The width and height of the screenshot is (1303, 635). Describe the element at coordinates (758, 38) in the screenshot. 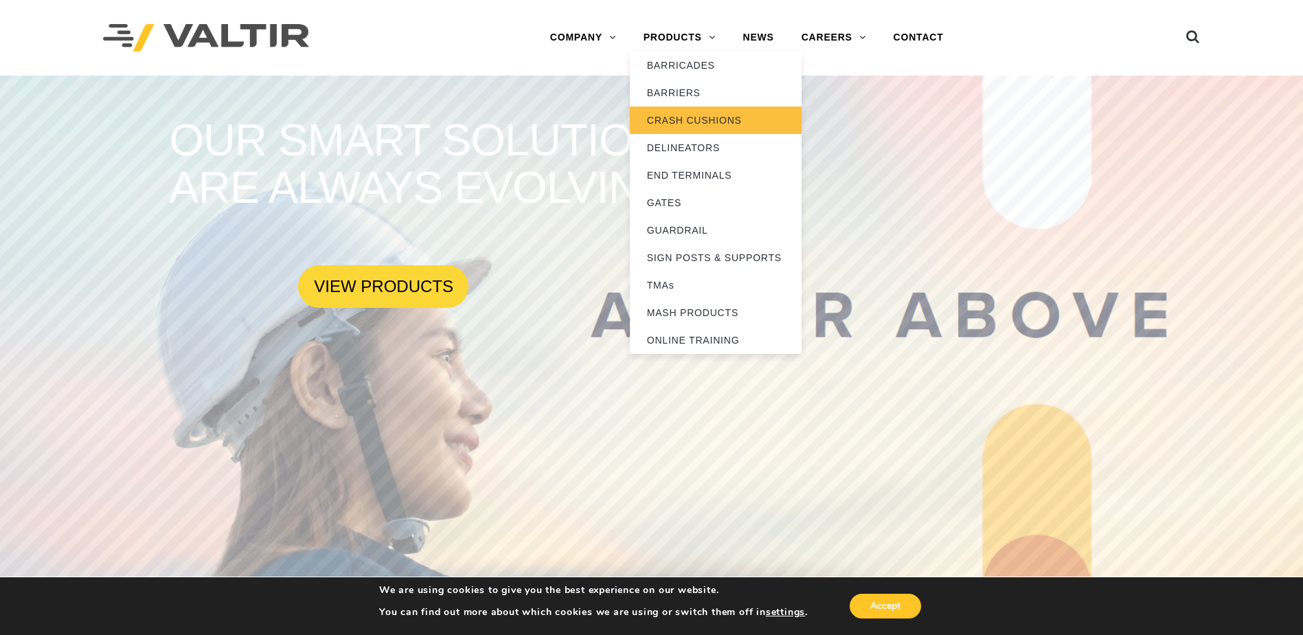

I see `a: NEWS` at that location.